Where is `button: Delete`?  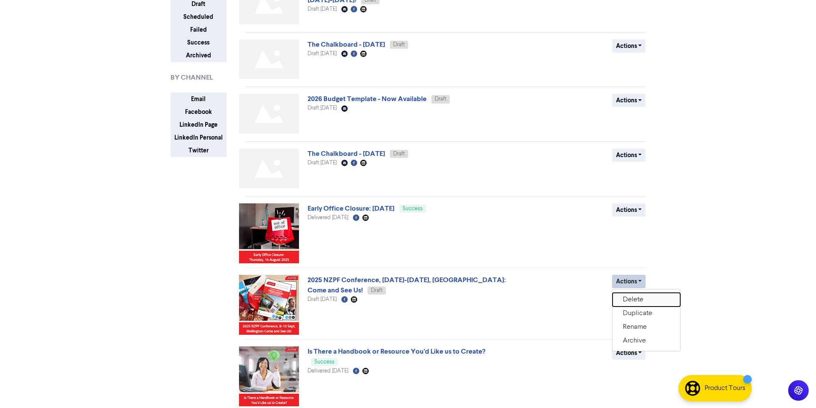
button: Delete is located at coordinates (647, 300).